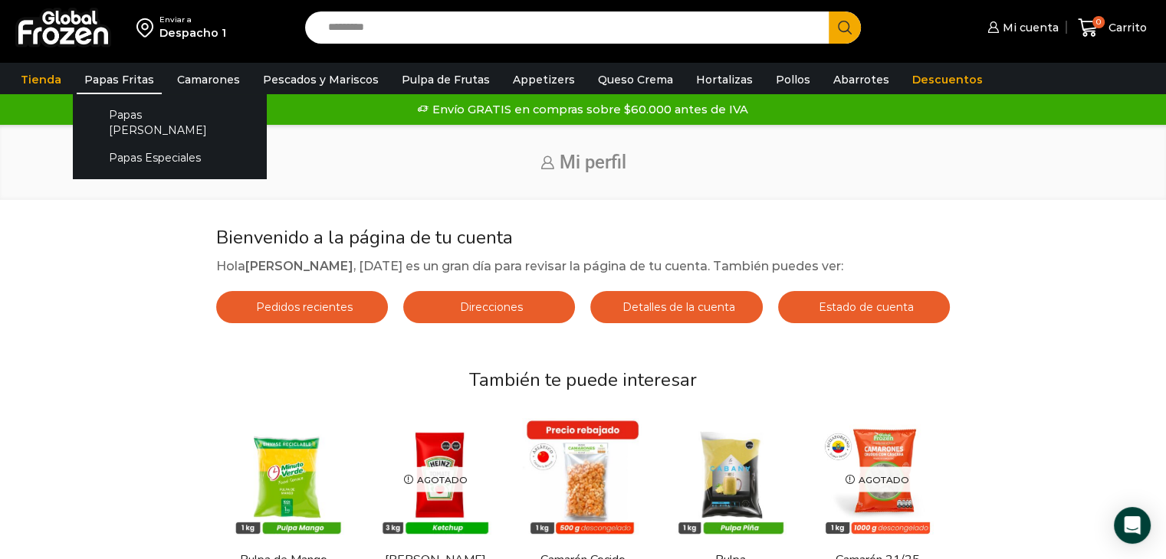 This screenshot has height=559, width=1166. Describe the element at coordinates (635, 80) in the screenshot. I see `a: Queso Crema` at that location.